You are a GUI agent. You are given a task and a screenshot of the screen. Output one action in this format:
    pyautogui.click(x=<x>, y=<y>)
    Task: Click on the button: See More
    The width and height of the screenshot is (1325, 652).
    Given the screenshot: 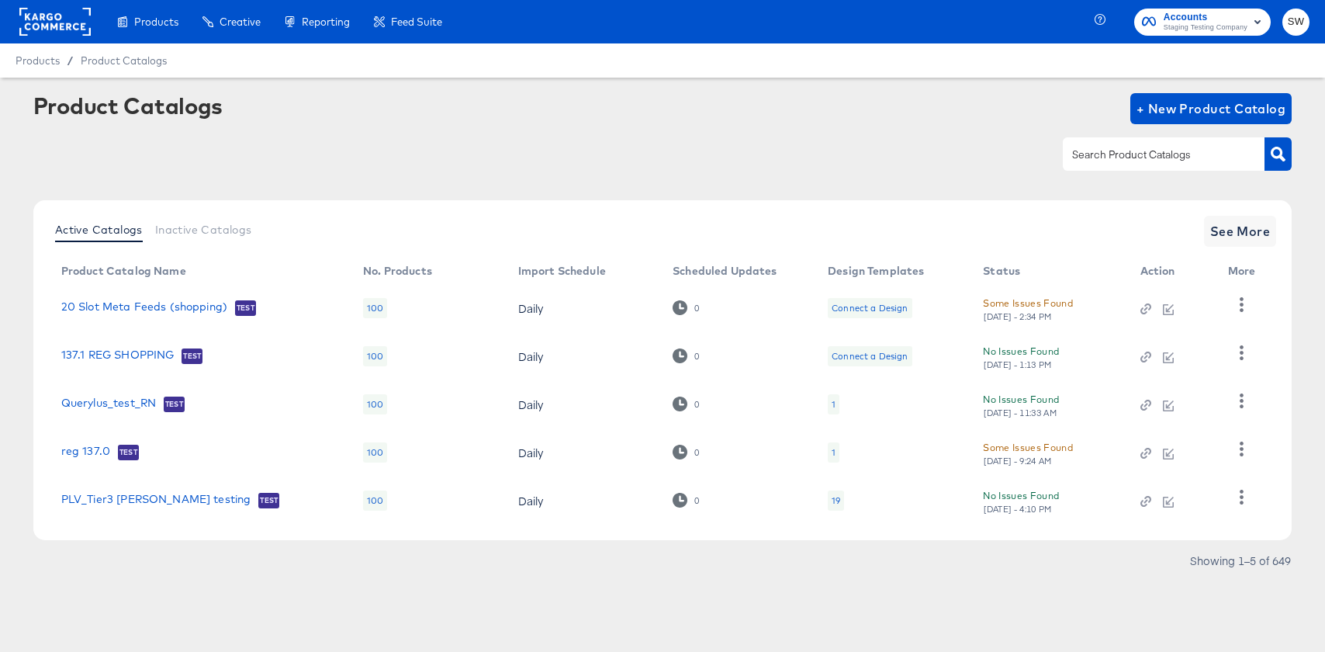 What is the action you would take?
    pyautogui.click(x=1241, y=231)
    